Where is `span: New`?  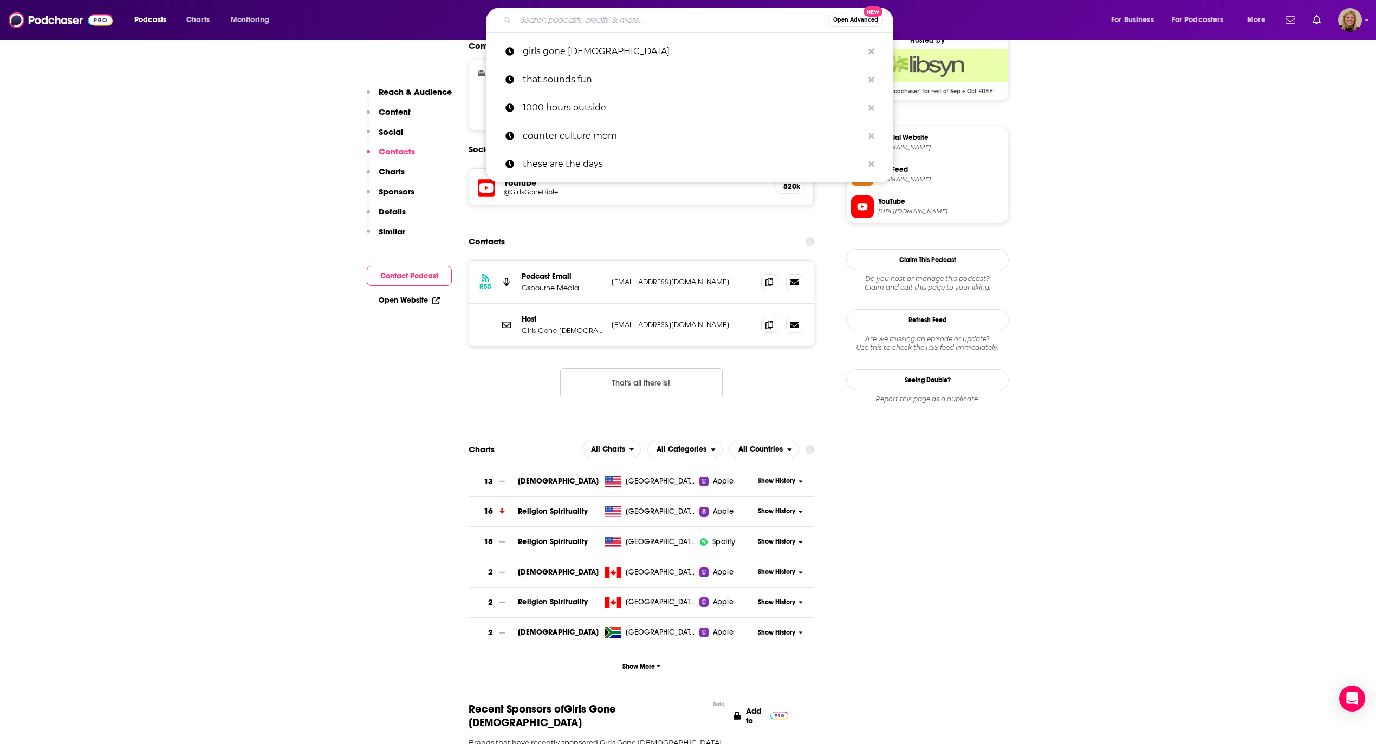 span: New is located at coordinates (873, 11).